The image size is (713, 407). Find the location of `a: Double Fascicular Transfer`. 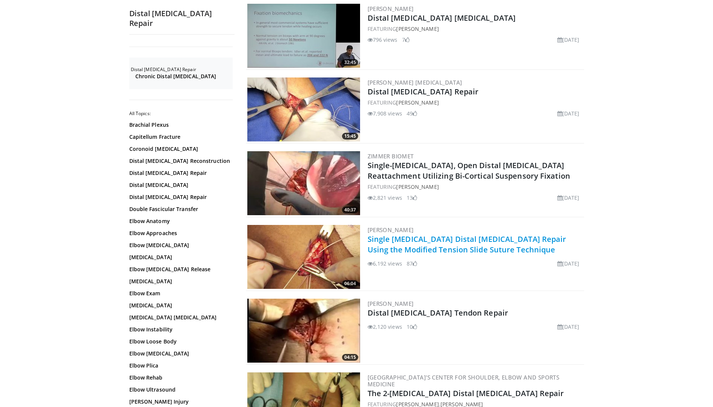

a: Double Fascicular Transfer is located at coordinates (180, 209).